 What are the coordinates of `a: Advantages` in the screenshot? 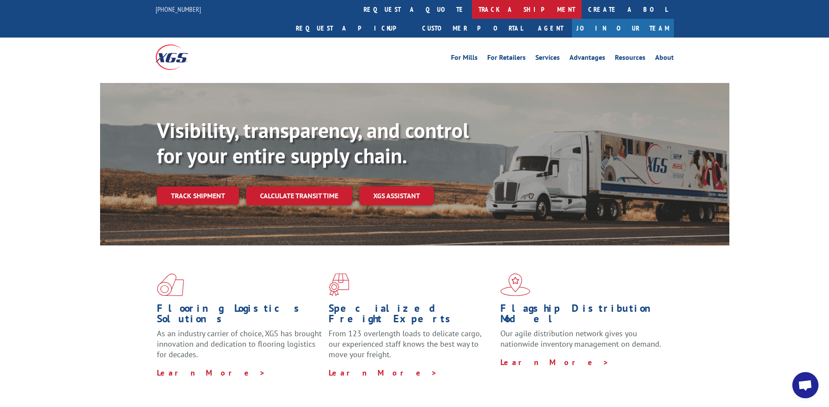 It's located at (587, 59).